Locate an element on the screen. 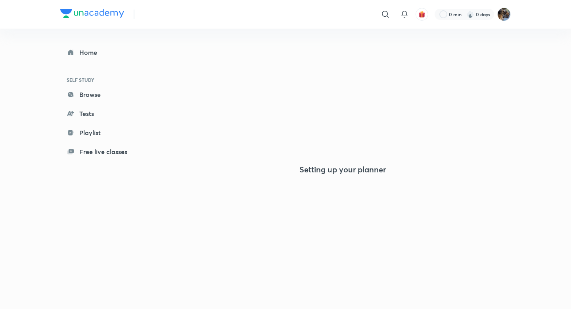 The width and height of the screenshot is (571, 309). a: Company Logo is located at coordinates (92, 14).